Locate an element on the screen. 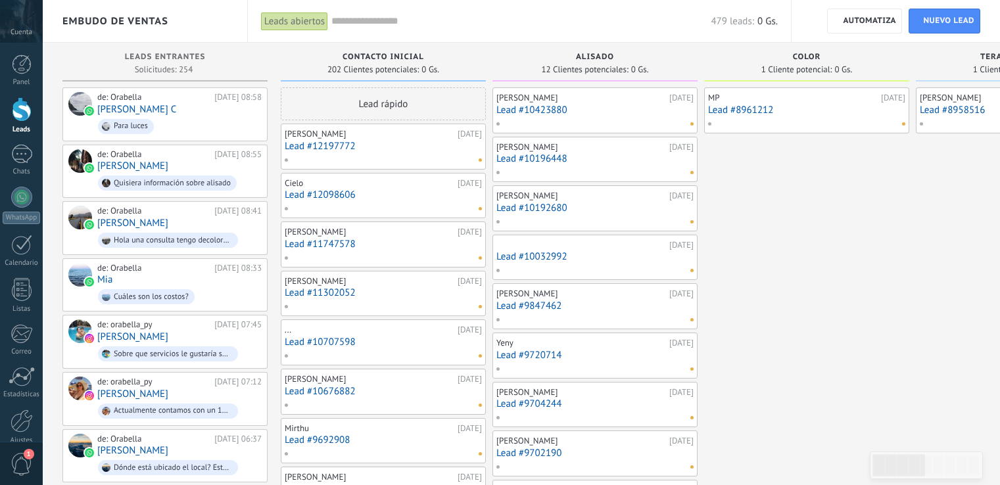 The height and width of the screenshot is (485, 1000). span: Leads Entrantes is located at coordinates (165, 57).